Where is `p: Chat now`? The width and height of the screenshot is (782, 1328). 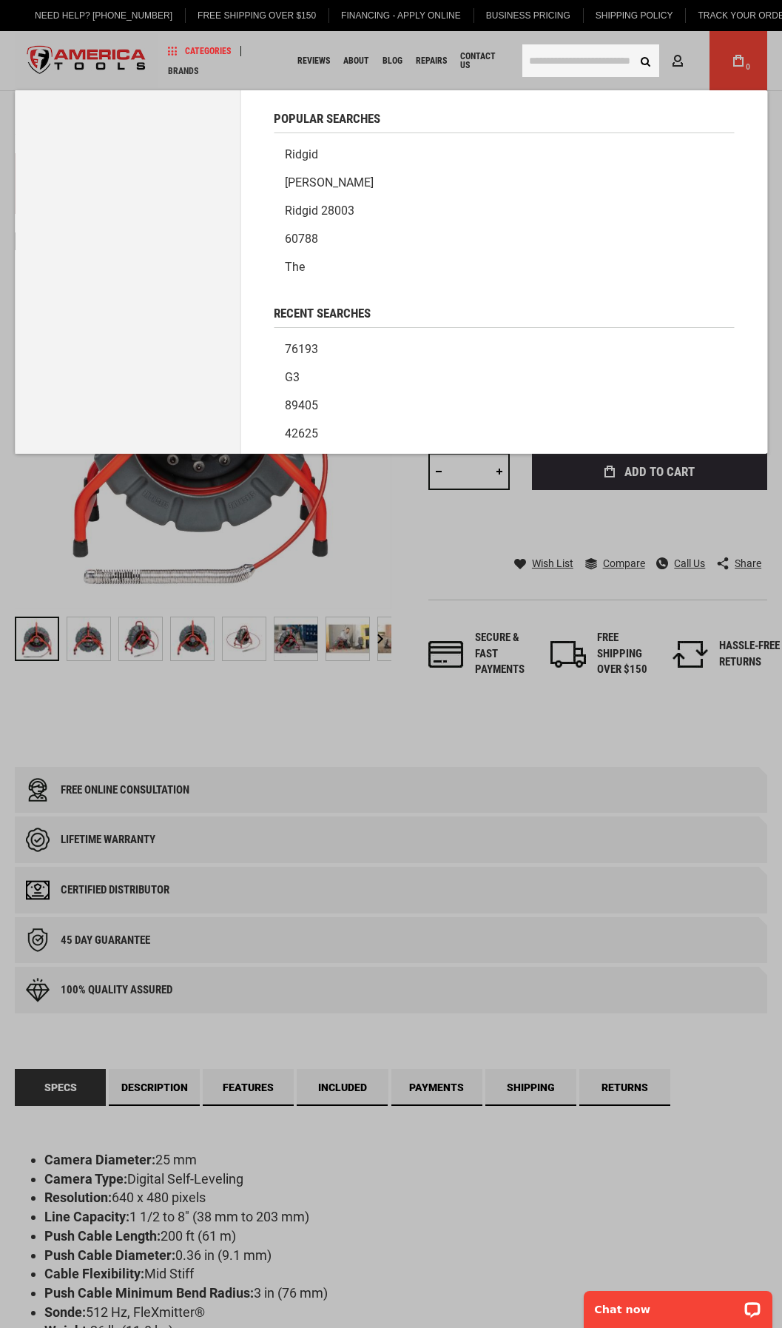 p: Chat now is located at coordinates (94, 28).